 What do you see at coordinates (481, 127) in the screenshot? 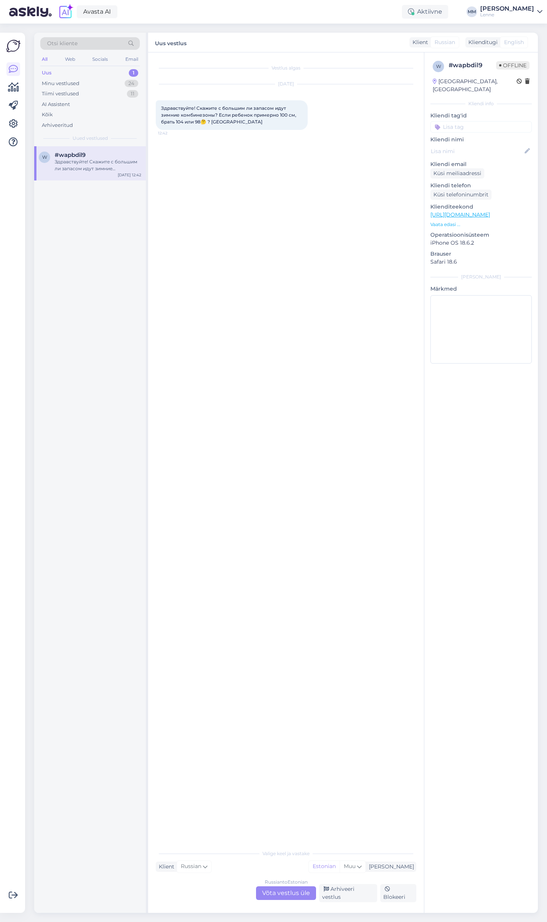
I see `input: Lisa tag` at bounding box center [481, 127].